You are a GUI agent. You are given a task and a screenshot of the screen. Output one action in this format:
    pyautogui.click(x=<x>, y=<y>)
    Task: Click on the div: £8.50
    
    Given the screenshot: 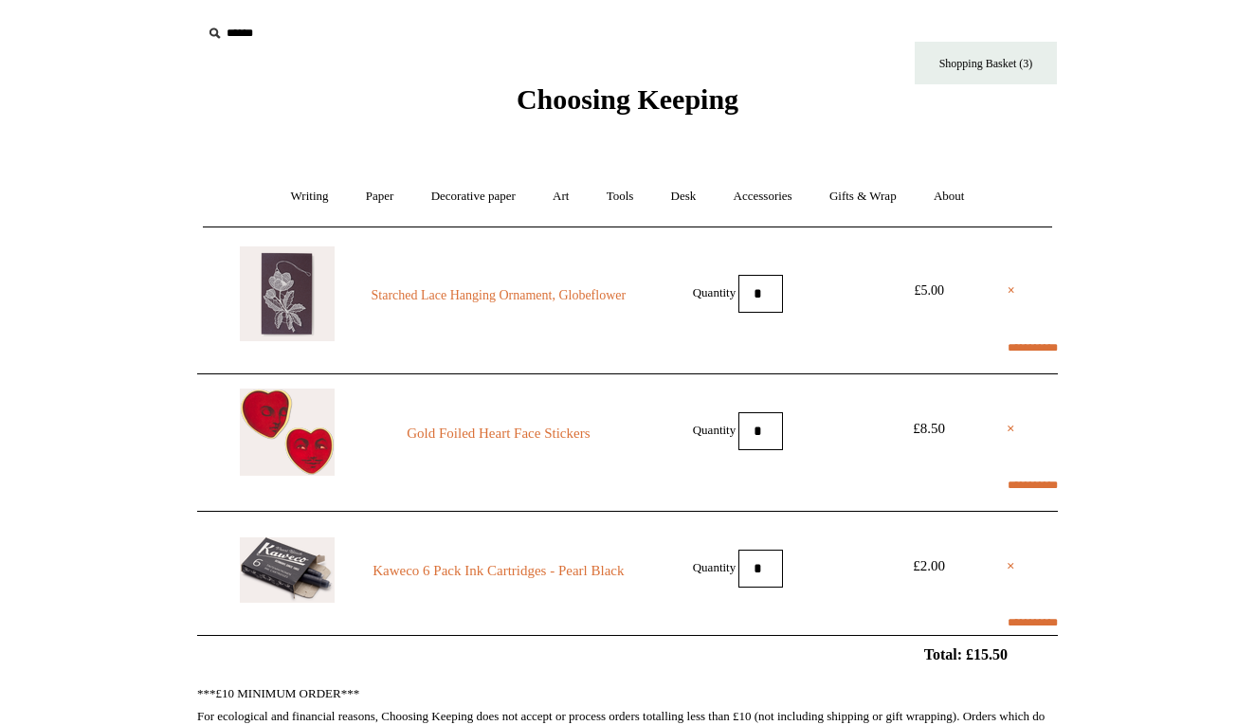 What is the action you would take?
    pyautogui.click(x=929, y=428)
    